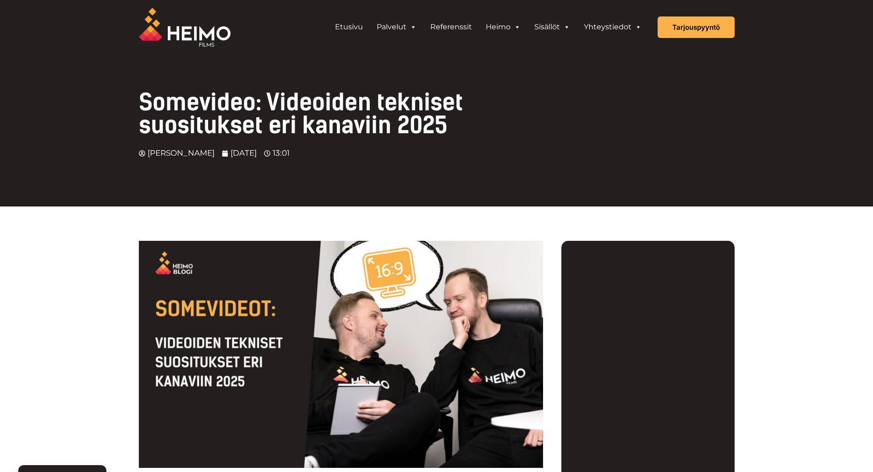 The image size is (873, 472). Describe the element at coordinates (696, 27) in the screenshot. I see `a: Tarjouspyyntö` at that location.